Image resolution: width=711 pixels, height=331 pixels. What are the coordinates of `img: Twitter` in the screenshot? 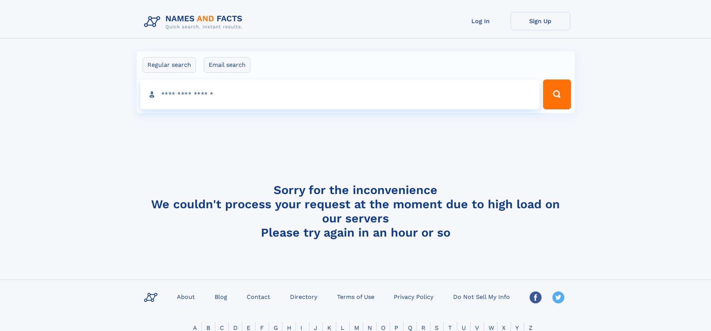 It's located at (558, 297).